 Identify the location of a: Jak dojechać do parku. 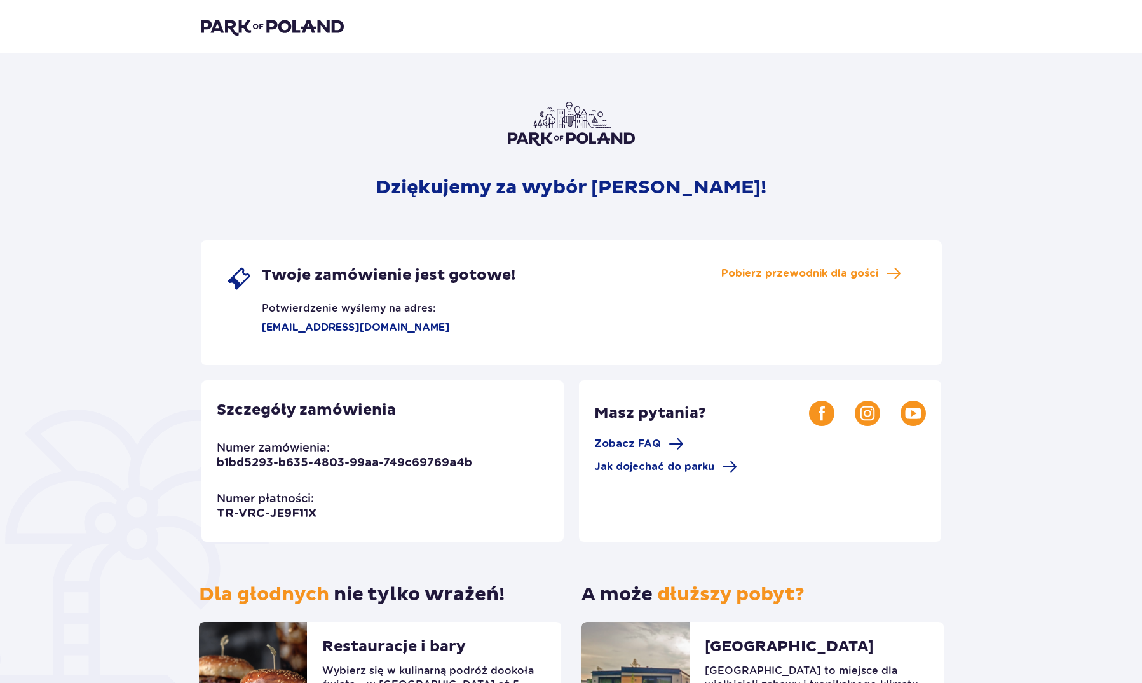
(666, 467).